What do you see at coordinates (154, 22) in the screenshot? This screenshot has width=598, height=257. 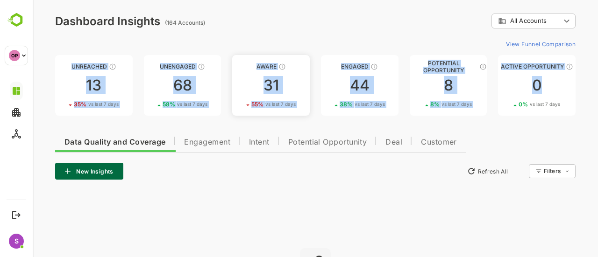 I see `ag: (164 Accounts)` at bounding box center [154, 22].